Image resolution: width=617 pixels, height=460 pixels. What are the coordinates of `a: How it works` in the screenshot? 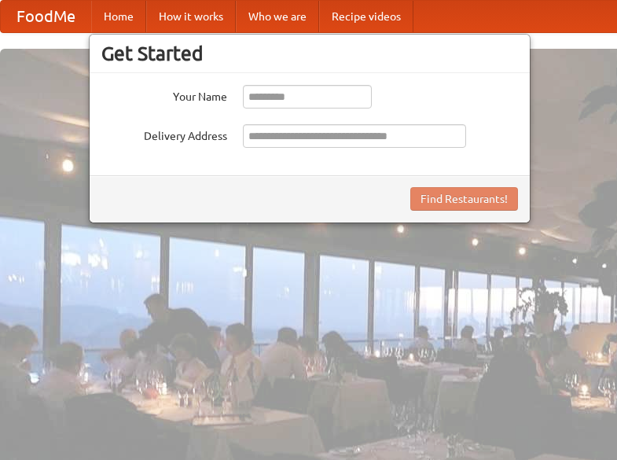 It's located at (191, 17).